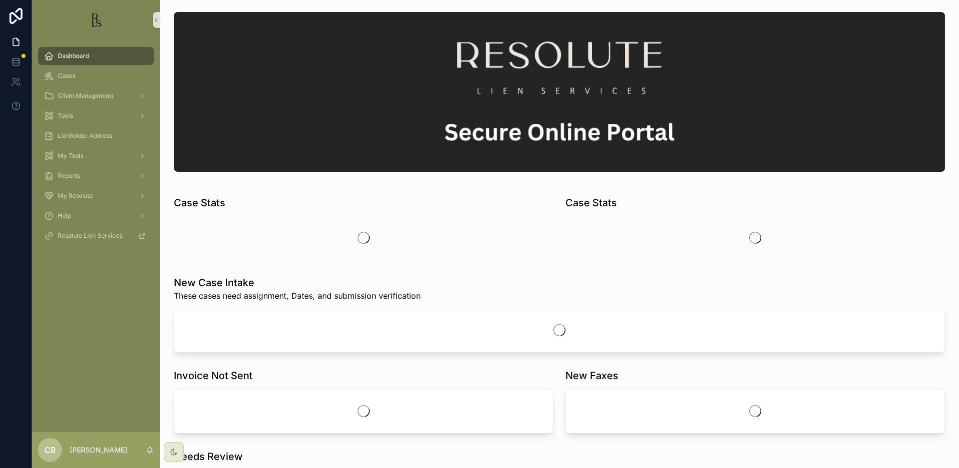  What do you see at coordinates (96, 96) in the screenshot?
I see `a: Client Management` at bounding box center [96, 96].